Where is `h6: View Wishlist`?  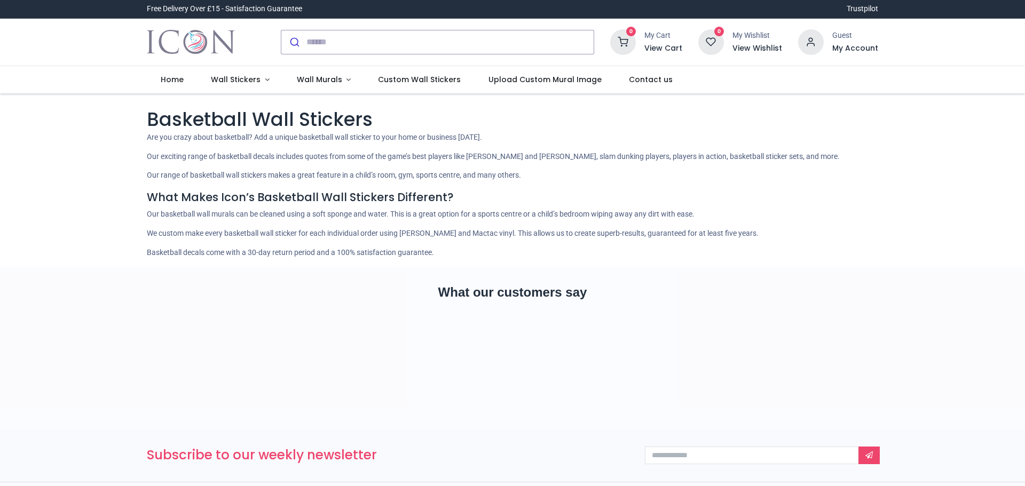 h6: View Wishlist is located at coordinates (757, 49).